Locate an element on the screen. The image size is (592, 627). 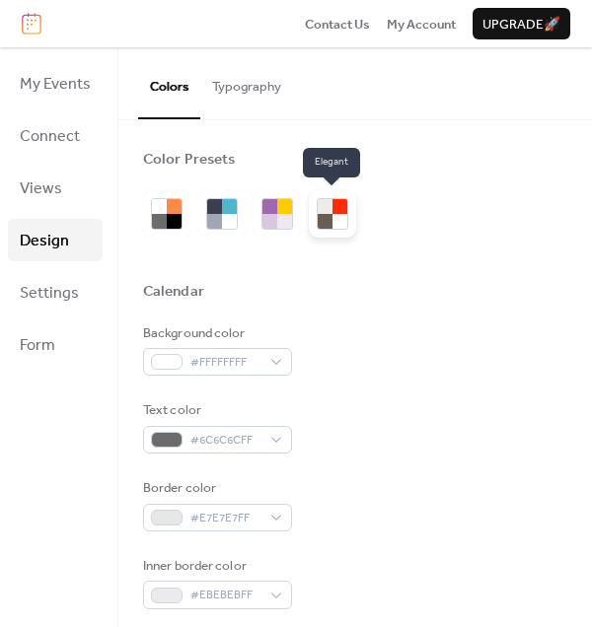
span: My Events is located at coordinates (55, 84).